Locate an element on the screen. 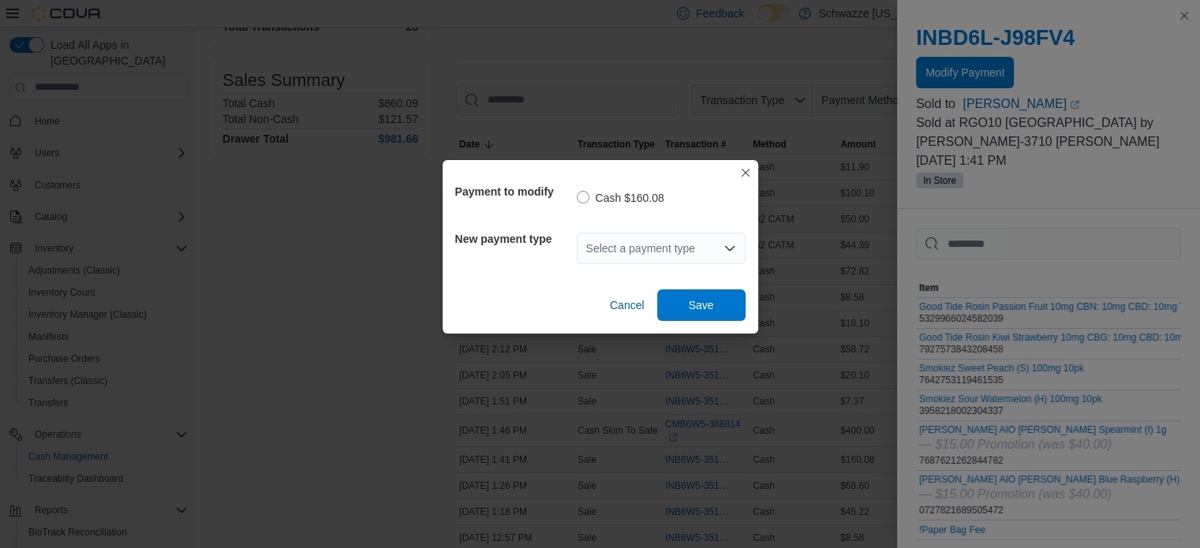 This screenshot has width=1200, height=548. button: Cancel is located at coordinates (627, 305).